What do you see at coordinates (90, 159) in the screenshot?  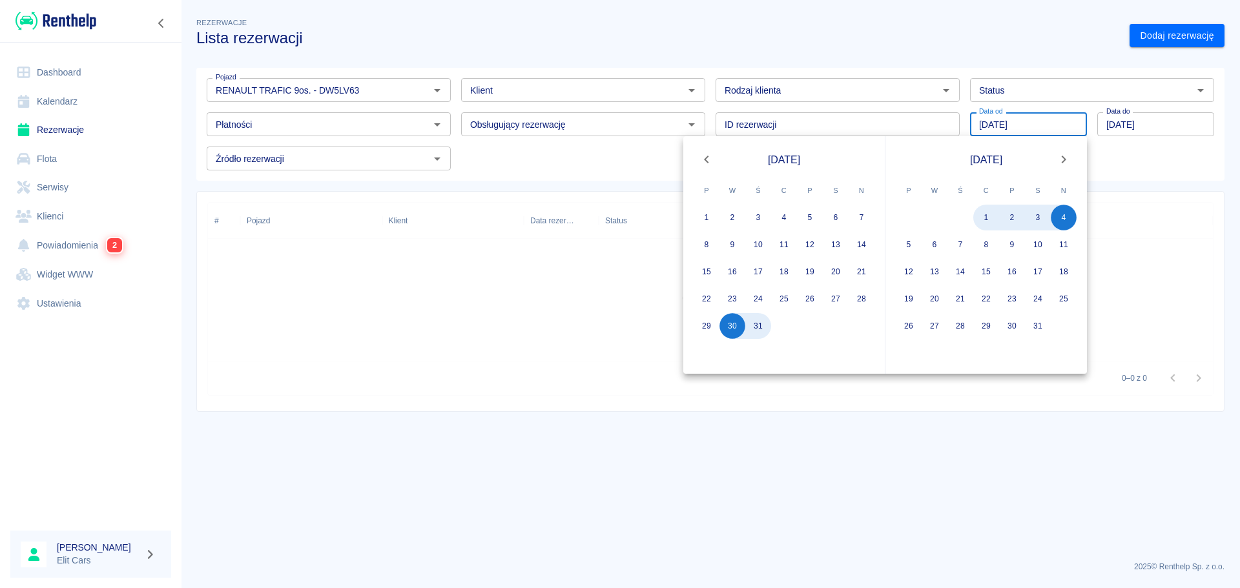 I see `a: Flota` at bounding box center [90, 159].